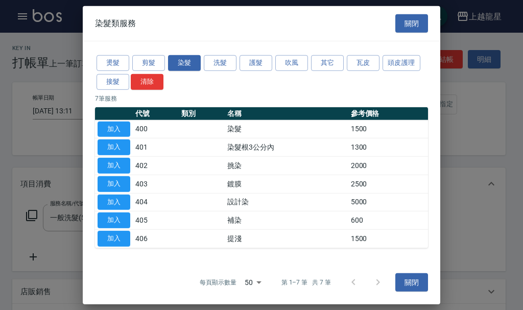 The height and width of the screenshot is (310, 523). Describe the element at coordinates (156, 165) in the screenshot. I see `td: 402` at that location.